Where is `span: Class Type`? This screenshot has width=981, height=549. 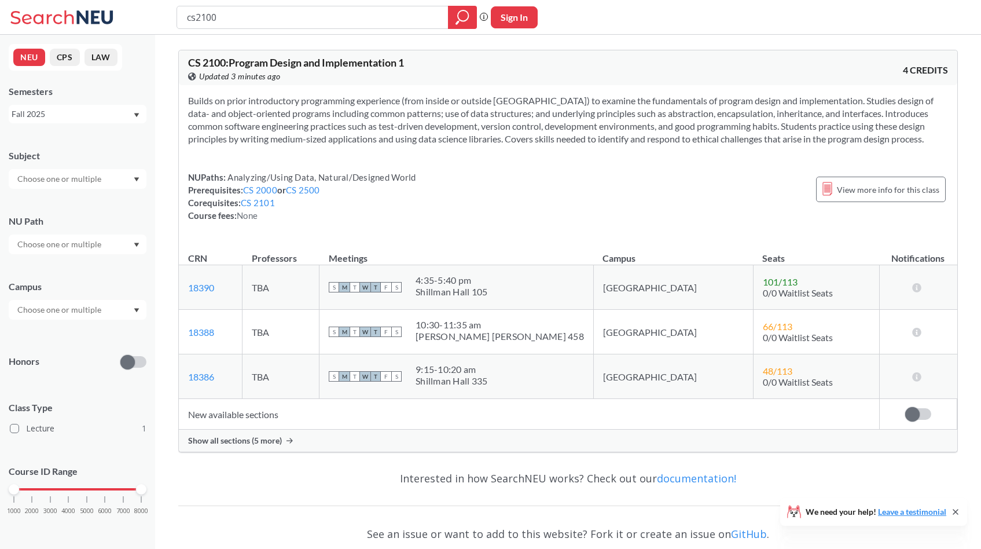
span: Class Type is located at coordinates (78, 407).